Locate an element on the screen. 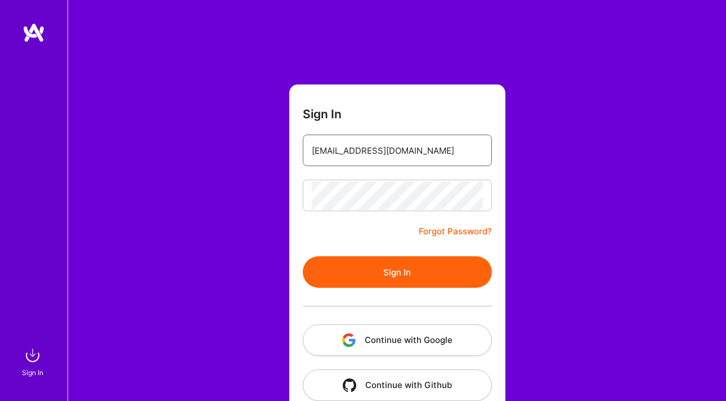 The image size is (726, 401). a: Forgot Password? is located at coordinates (455, 231).